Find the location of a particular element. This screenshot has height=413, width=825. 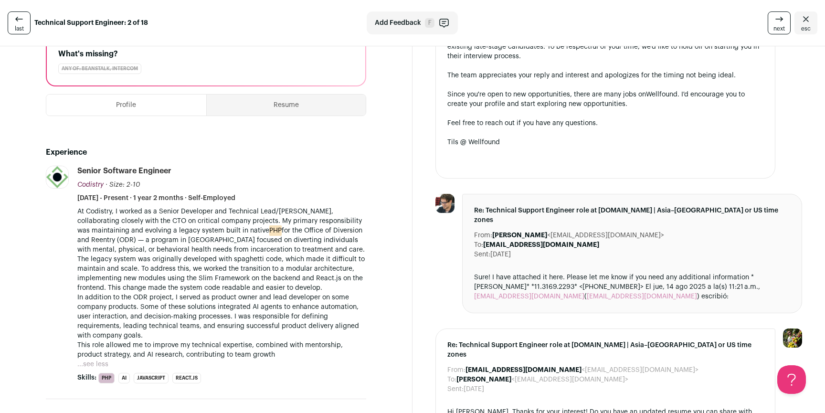

div: Tils @ Wellfound is located at coordinates (605, 142).